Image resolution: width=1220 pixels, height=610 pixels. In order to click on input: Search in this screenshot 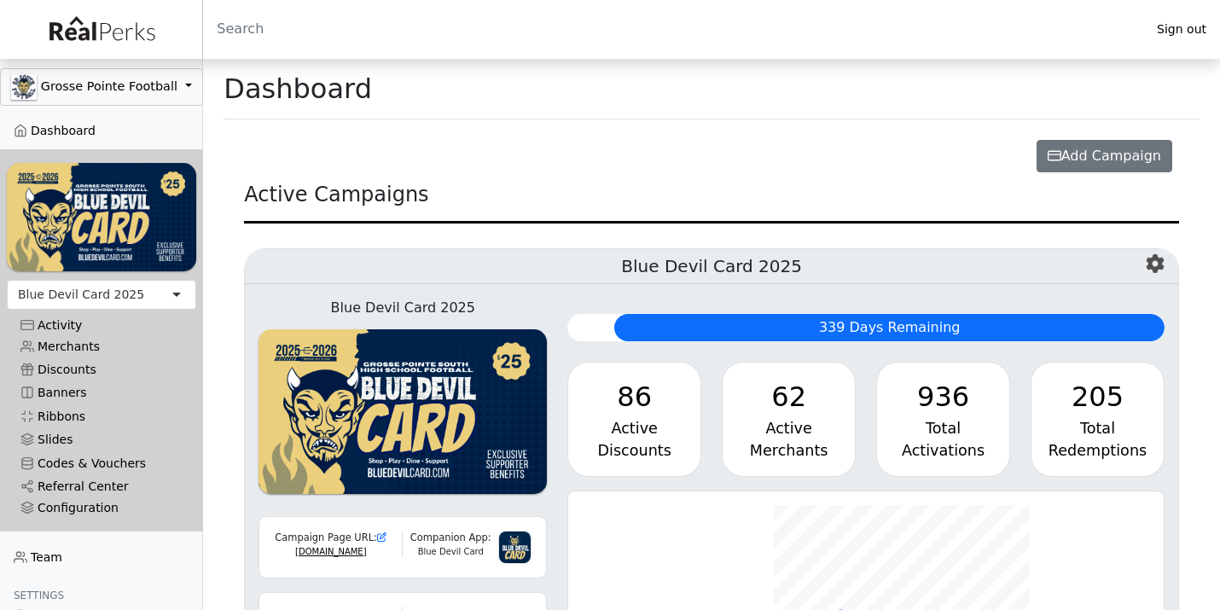, I will do `click(673, 29)`.